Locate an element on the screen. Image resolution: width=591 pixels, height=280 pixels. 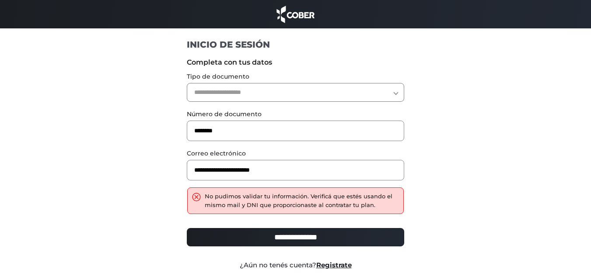
div: No pudimos validar tu información. Verificá que estés usando el mismo mail y DNI que proporcionas... is located at coordinates (302, 201).